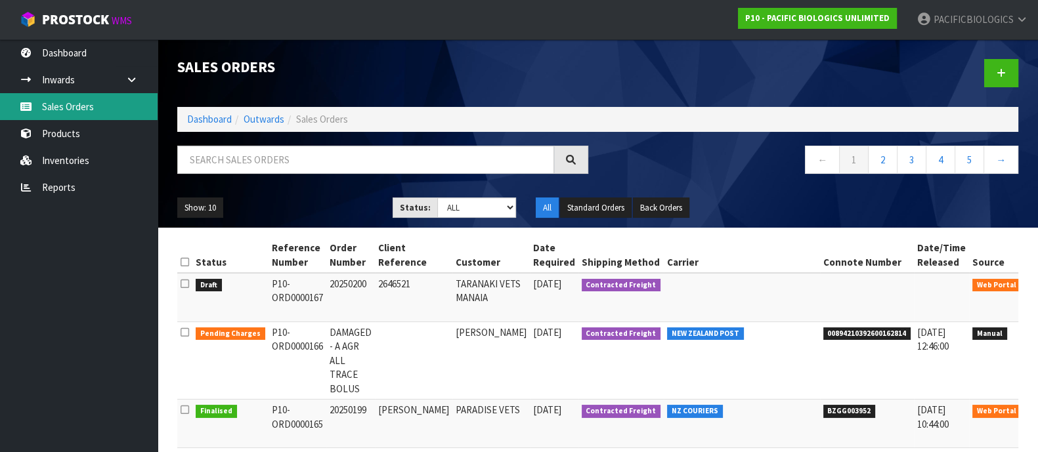  What do you see at coordinates (28, 19) in the screenshot?
I see `img: cube-alt.png` at bounding box center [28, 19].